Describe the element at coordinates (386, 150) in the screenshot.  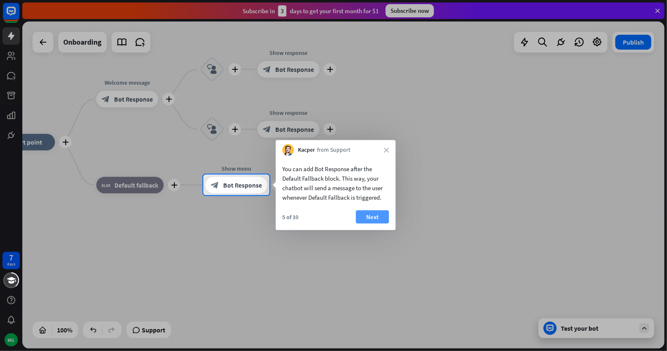
I see `i: close` at that location.